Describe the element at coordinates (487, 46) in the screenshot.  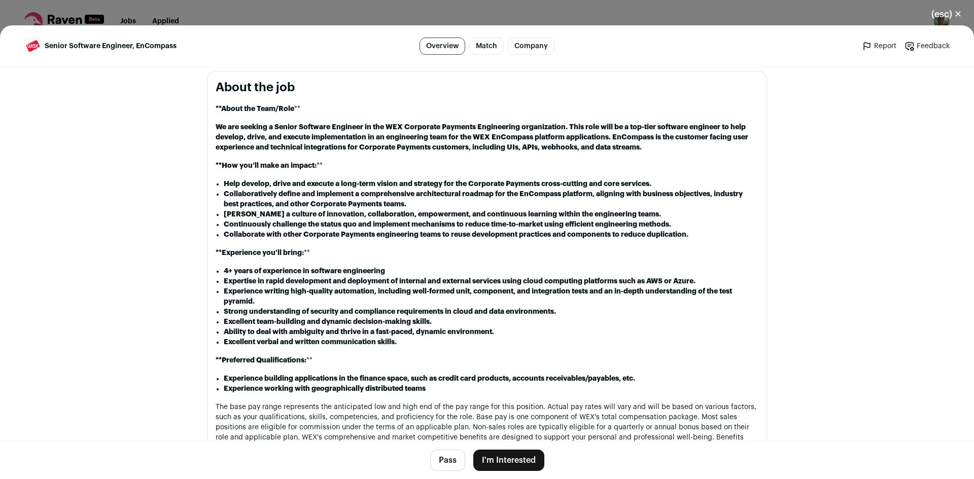
I see `a: Match` at that location.